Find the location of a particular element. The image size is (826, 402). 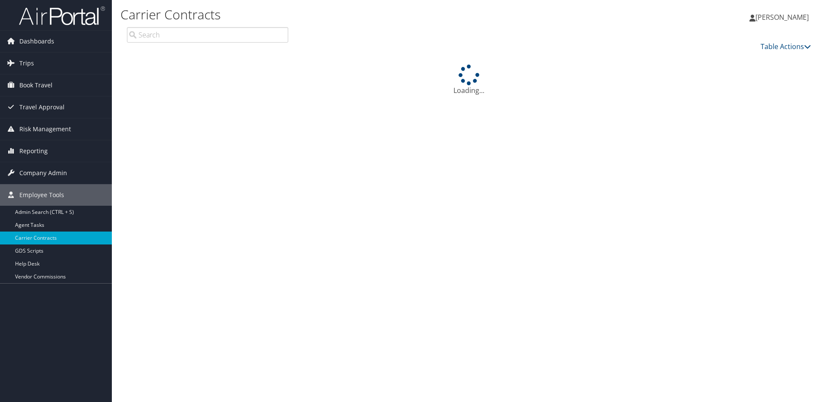

span: Risk Management is located at coordinates (45, 129).